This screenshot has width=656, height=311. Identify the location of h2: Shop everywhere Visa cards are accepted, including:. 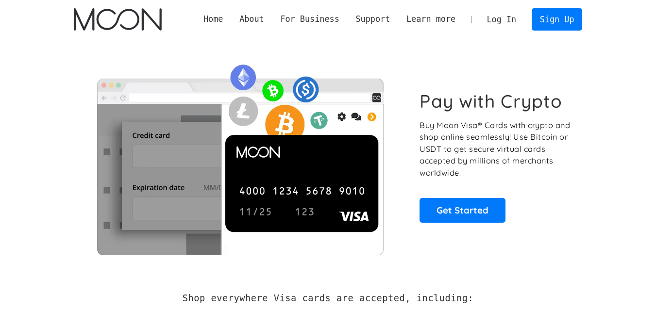
(328, 299).